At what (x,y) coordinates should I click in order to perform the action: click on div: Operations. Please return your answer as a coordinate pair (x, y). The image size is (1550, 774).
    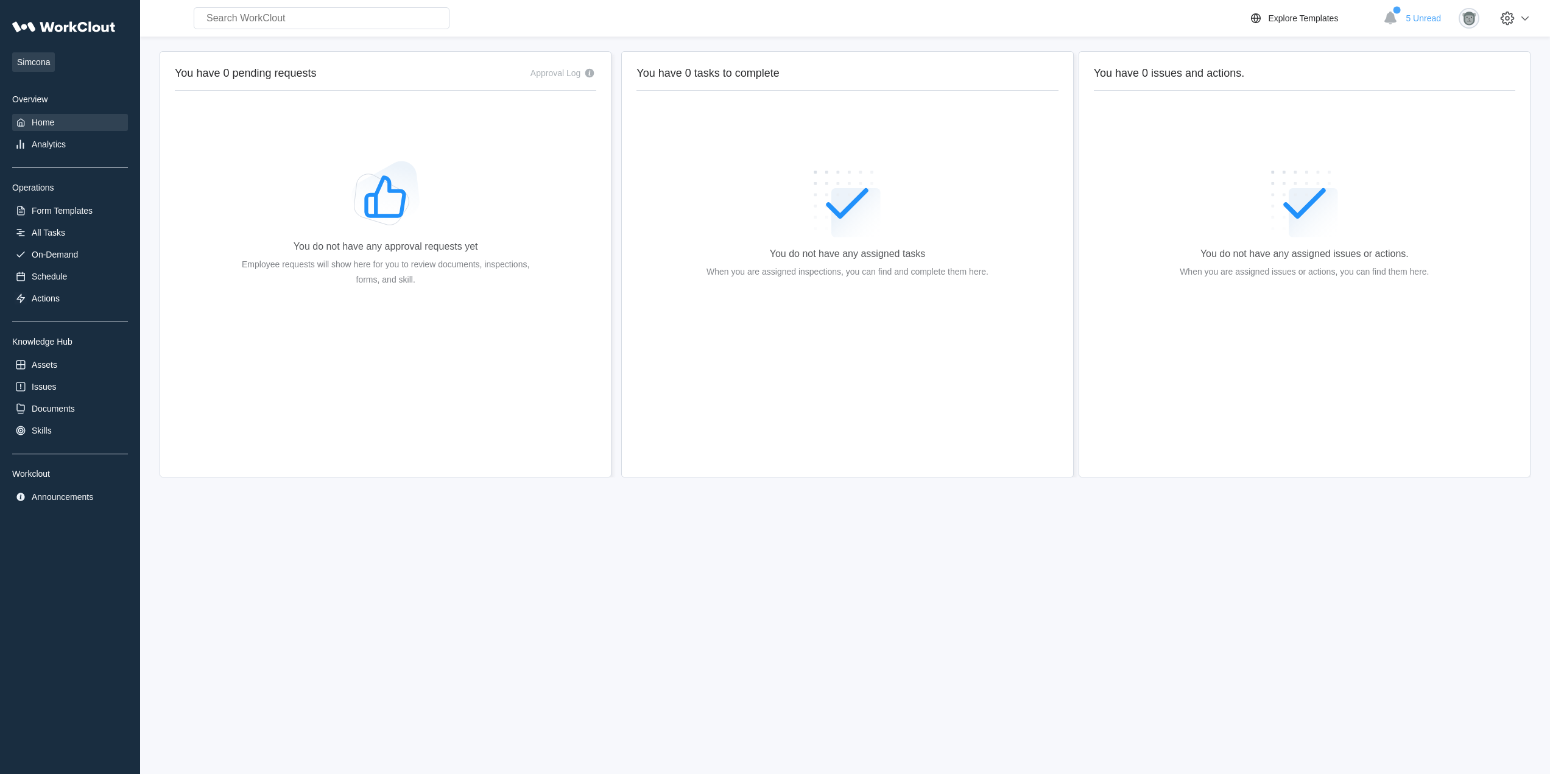
    Looking at the image, I should click on (70, 188).